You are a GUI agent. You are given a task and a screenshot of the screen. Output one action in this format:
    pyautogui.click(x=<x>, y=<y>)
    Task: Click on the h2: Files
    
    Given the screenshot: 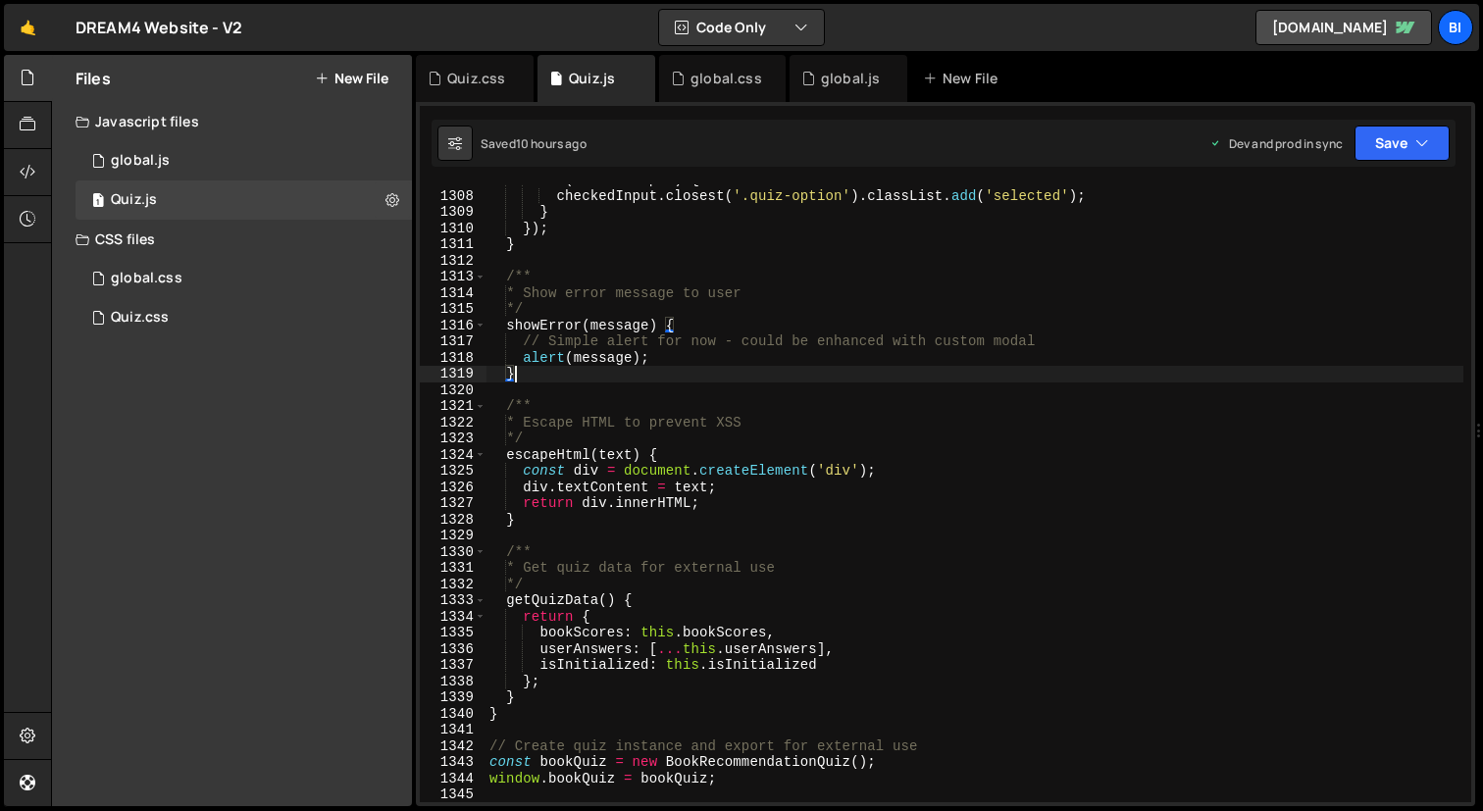 What is the action you would take?
    pyautogui.click(x=93, y=78)
    